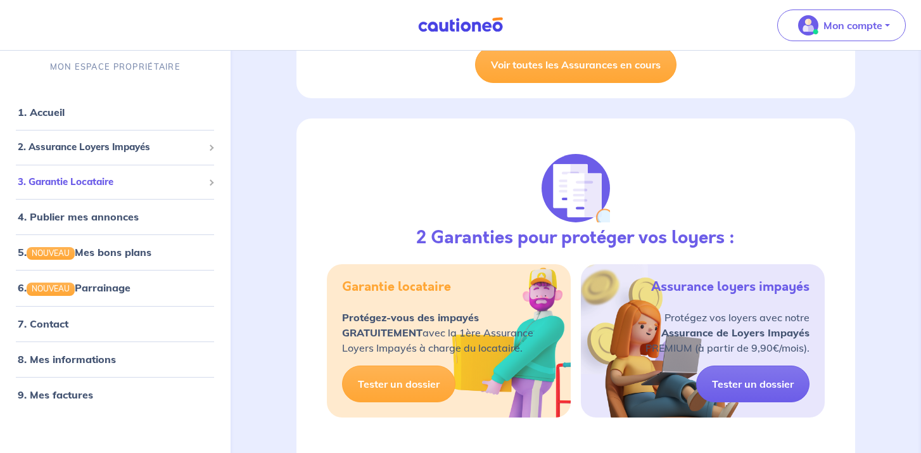 The height and width of the screenshot is (453, 921). I want to click on div: 8. Mes informations, so click(115, 359).